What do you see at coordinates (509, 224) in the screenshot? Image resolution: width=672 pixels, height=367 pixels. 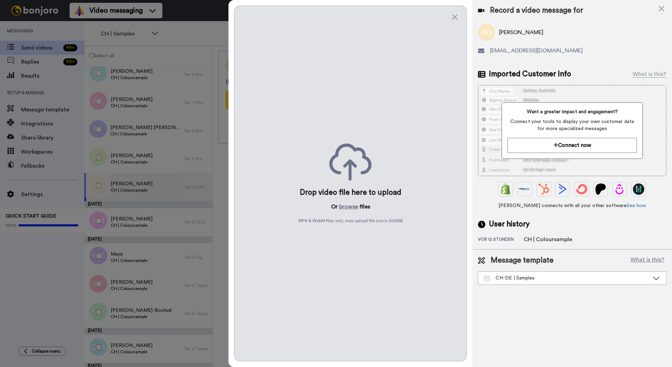 I see `span: User history` at bounding box center [509, 224].